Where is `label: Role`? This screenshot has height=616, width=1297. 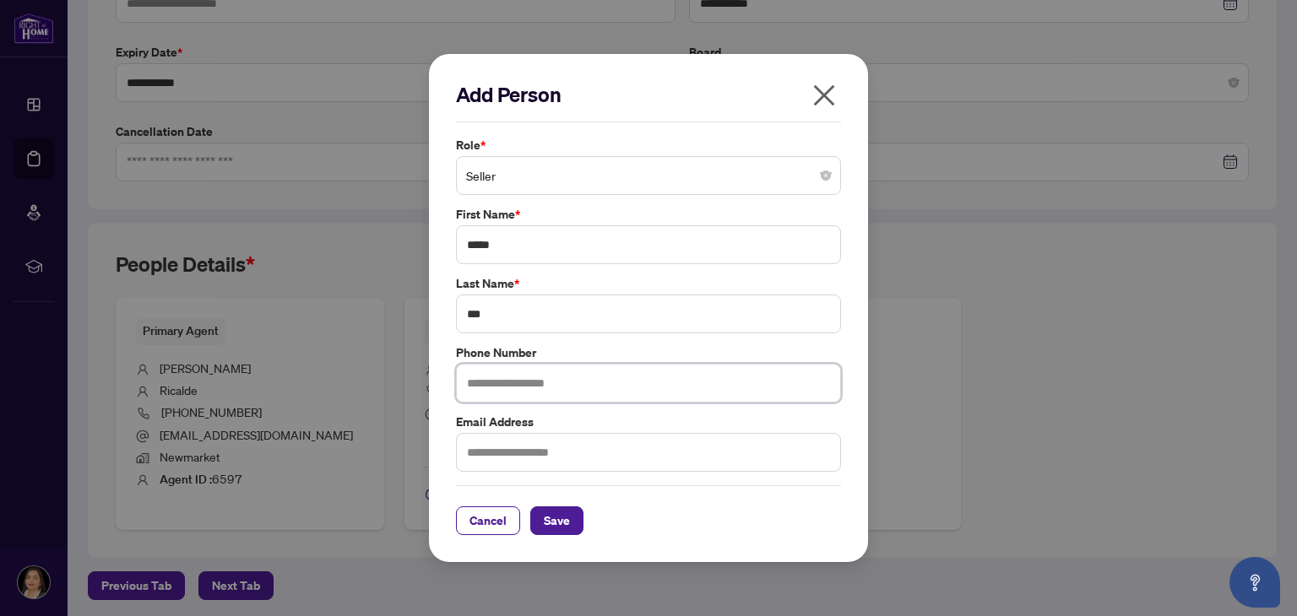 label: Role is located at coordinates (648, 145).